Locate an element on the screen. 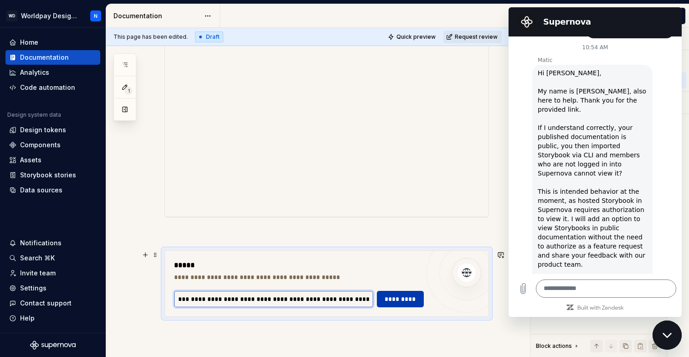 The height and width of the screenshot is (357, 689). div: Contact support is located at coordinates (46, 303).